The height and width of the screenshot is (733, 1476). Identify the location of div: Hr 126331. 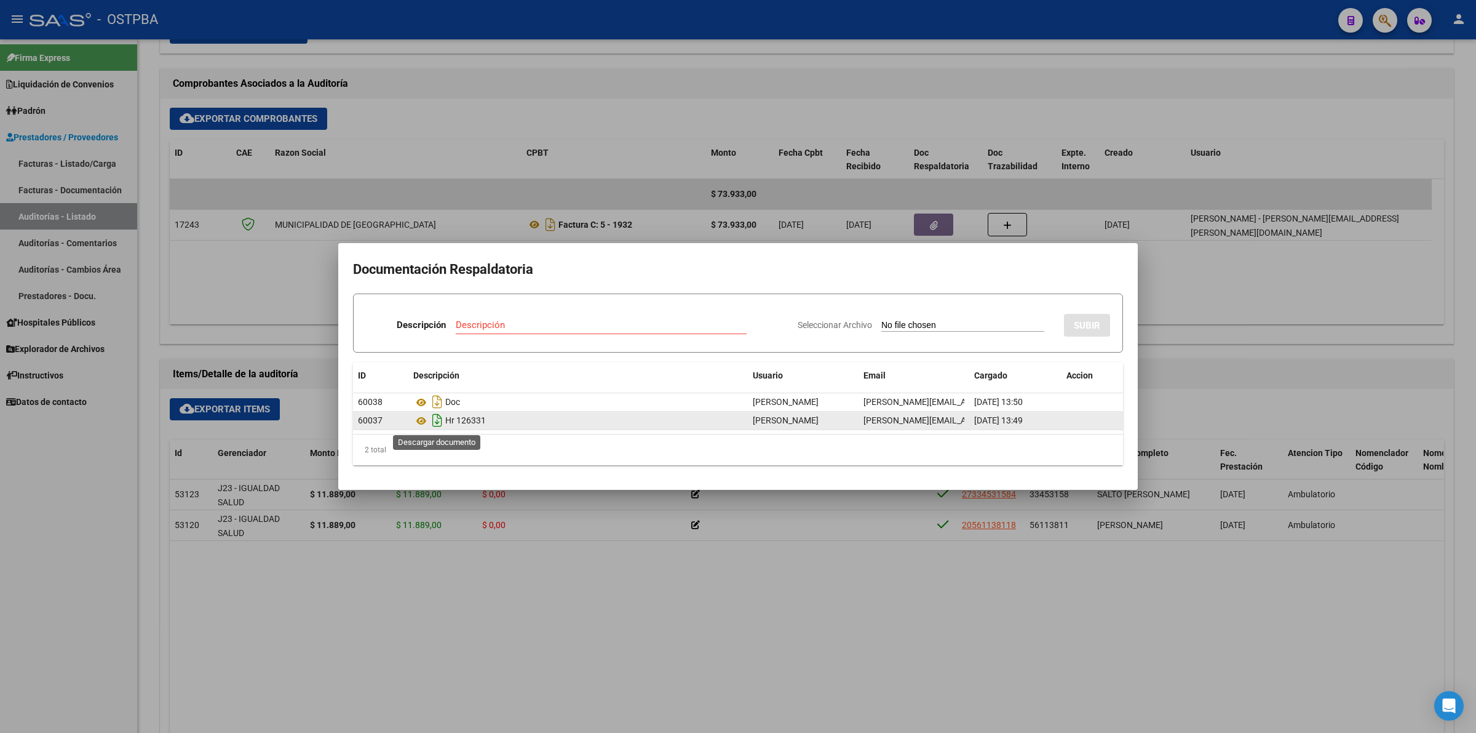
(578, 420).